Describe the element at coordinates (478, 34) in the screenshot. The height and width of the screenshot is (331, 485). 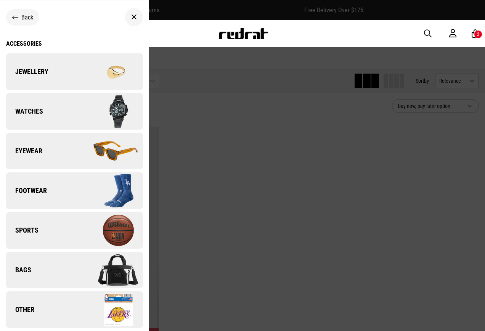
I see `div: 2` at that location.